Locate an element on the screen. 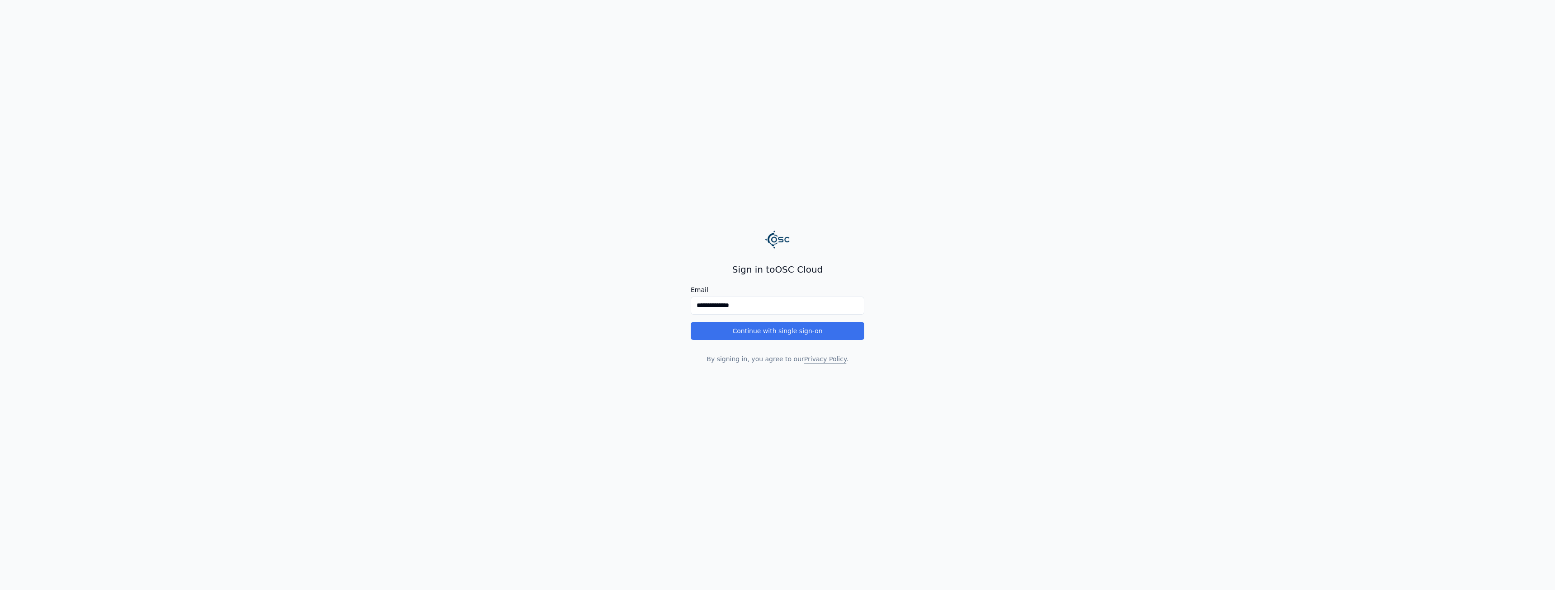  label: Email is located at coordinates (778, 290).